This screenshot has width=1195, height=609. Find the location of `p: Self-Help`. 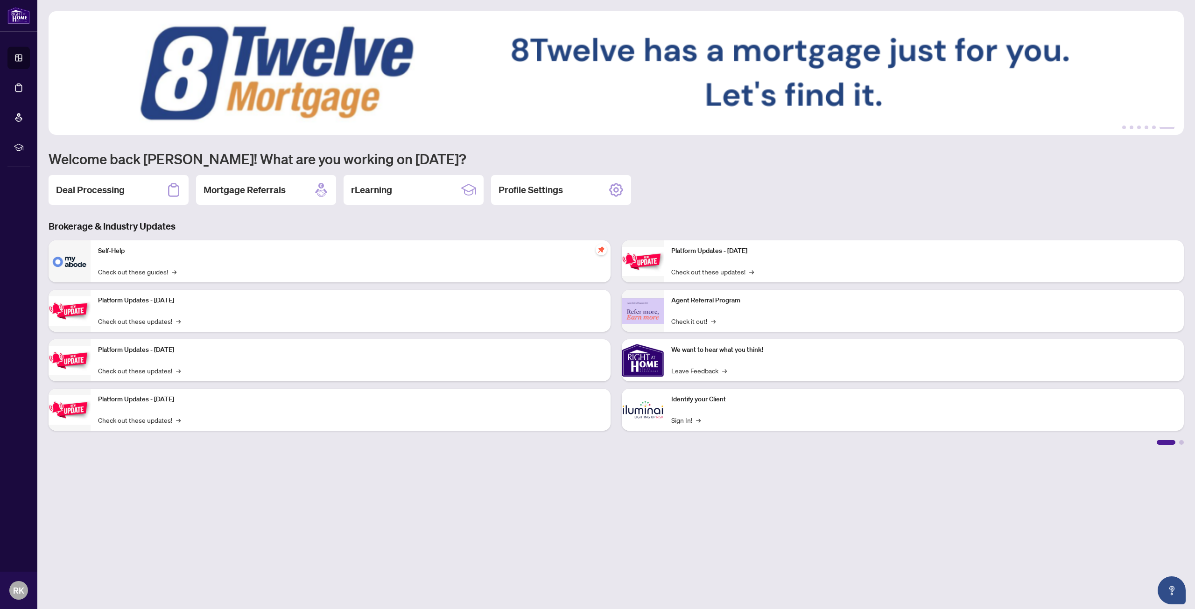

p: Self-Help is located at coordinates (350, 251).